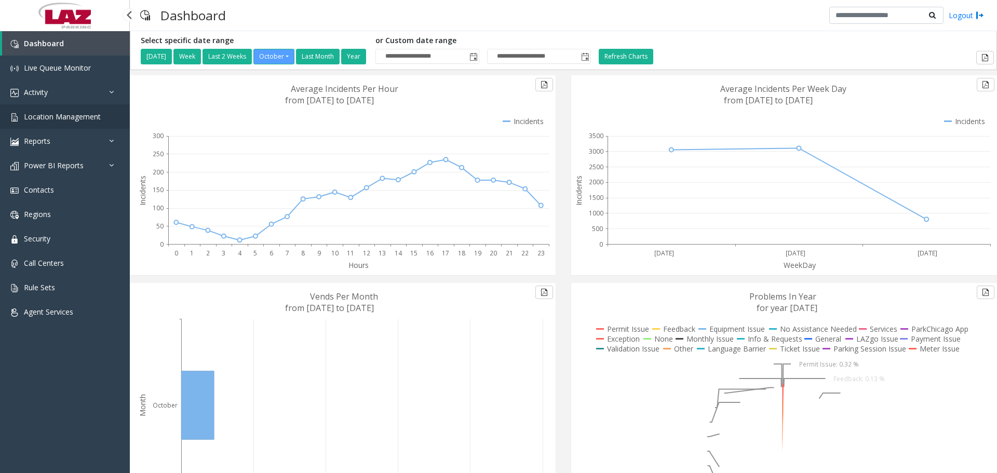 This screenshot has width=997, height=473. I want to click on span: Dashboard, so click(44, 43).